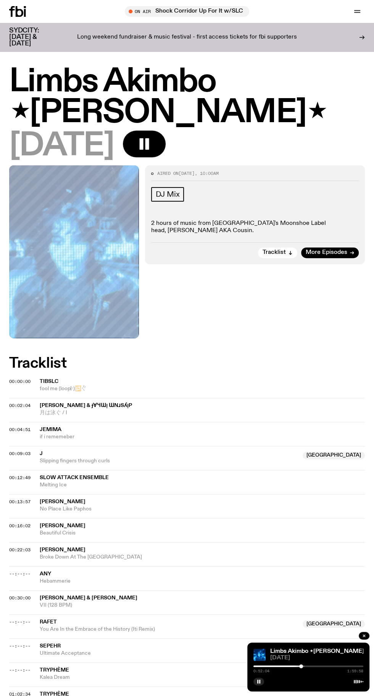  Describe the element at coordinates (41, 454) in the screenshot. I see `span: J` at that location.